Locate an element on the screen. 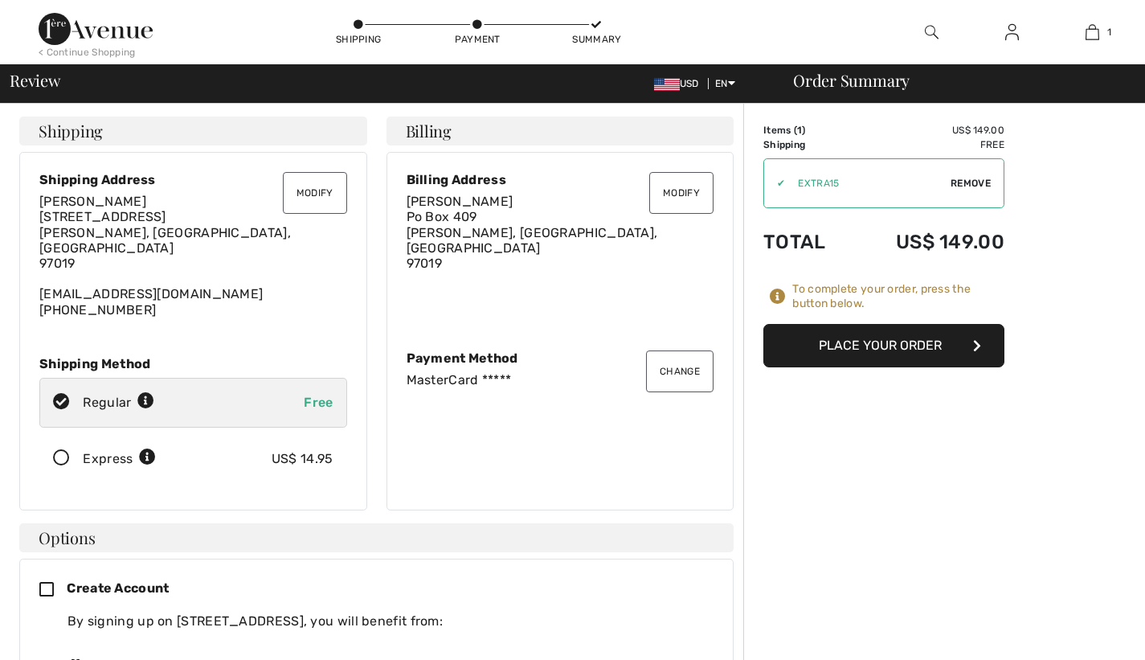  div: Billing Address is located at coordinates (560, 179).